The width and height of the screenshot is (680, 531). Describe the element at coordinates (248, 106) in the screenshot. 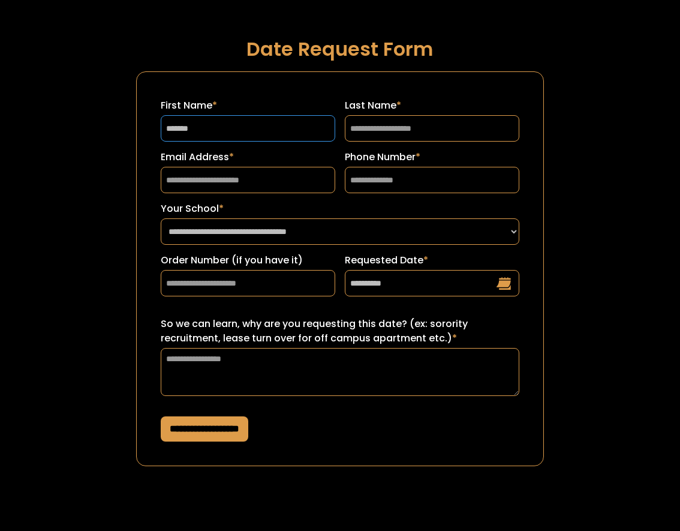

I see `label: First Name` at that location.